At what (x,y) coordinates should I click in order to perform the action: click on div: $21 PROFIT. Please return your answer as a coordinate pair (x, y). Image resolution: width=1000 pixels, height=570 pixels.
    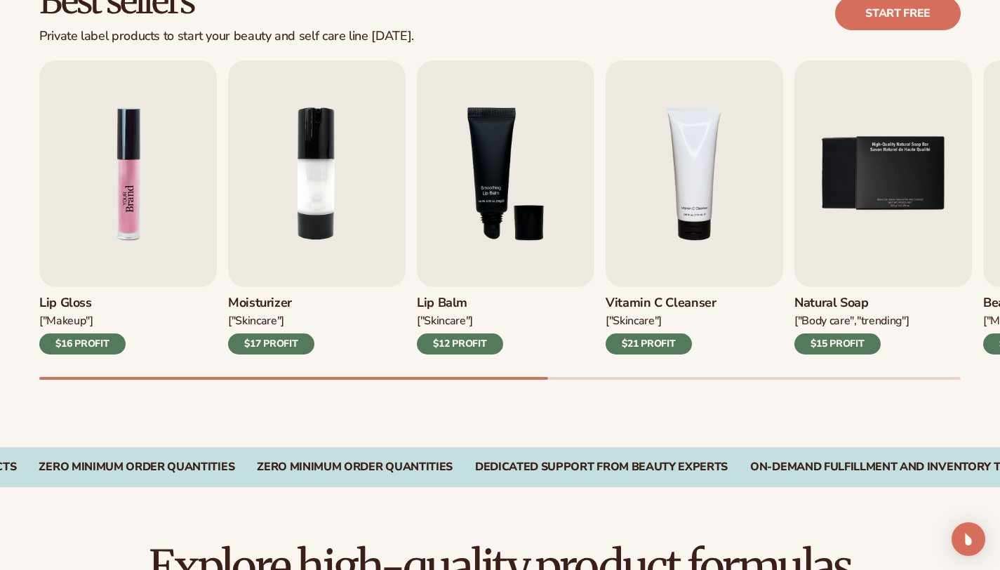
    Looking at the image, I should click on (649, 344).